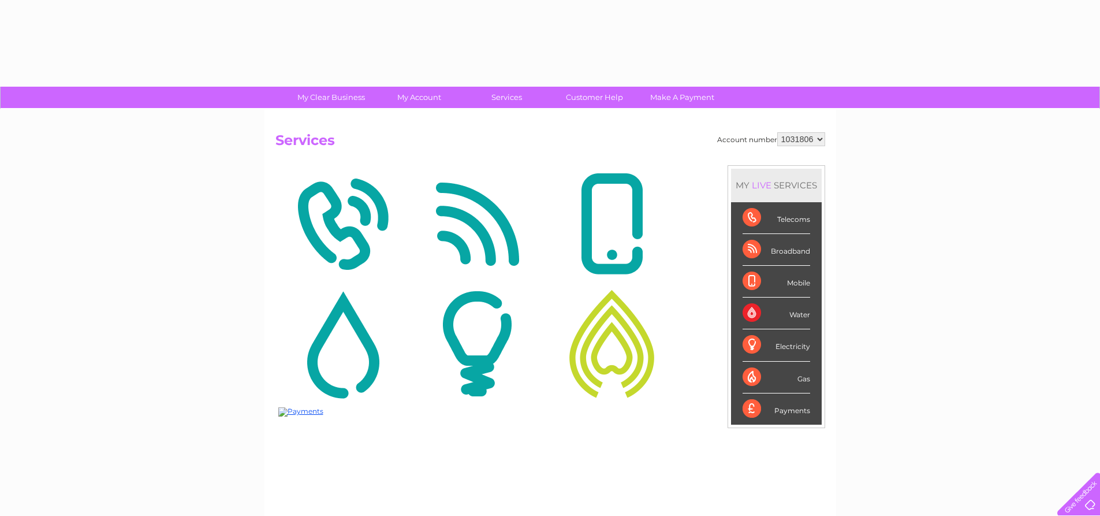 The image size is (1100, 516). Describe the element at coordinates (776, 249) in the screenshot. I see `div: Broadband` at that location.